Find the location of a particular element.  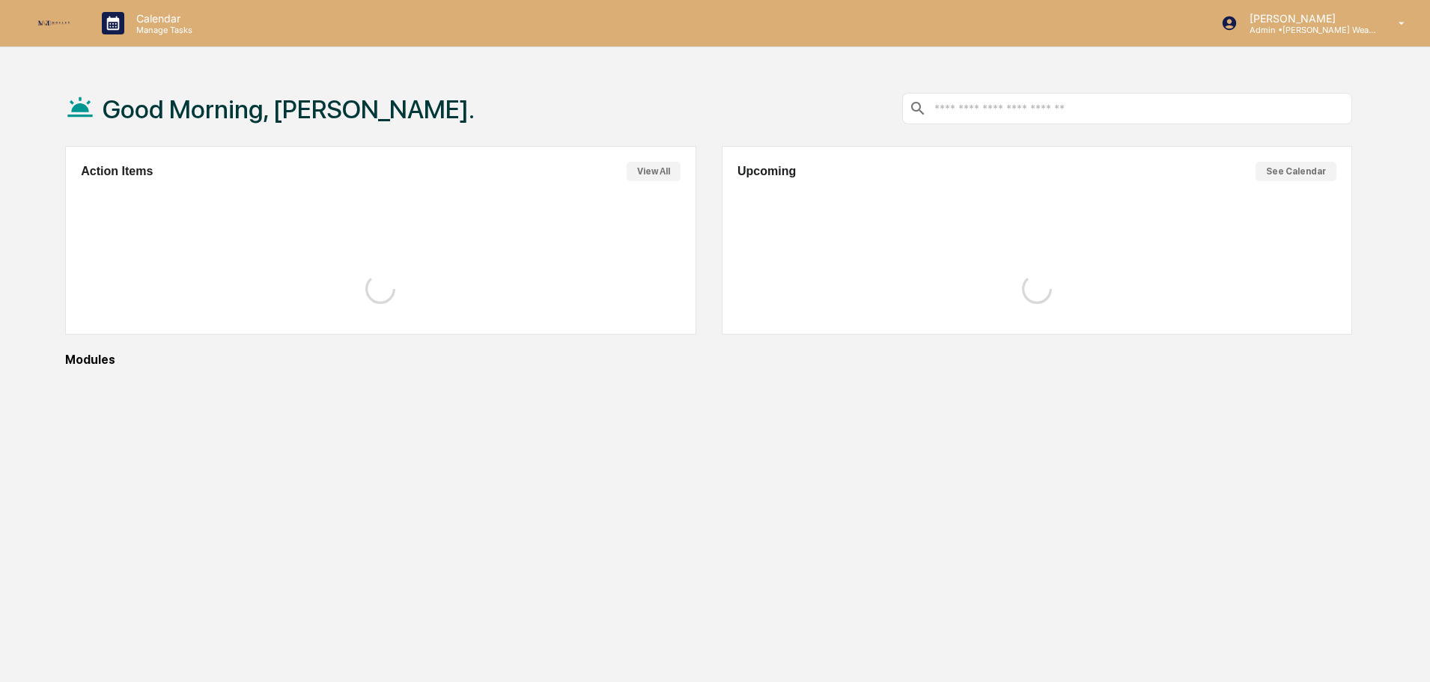

button: View All is located at coordinates (654, 171).